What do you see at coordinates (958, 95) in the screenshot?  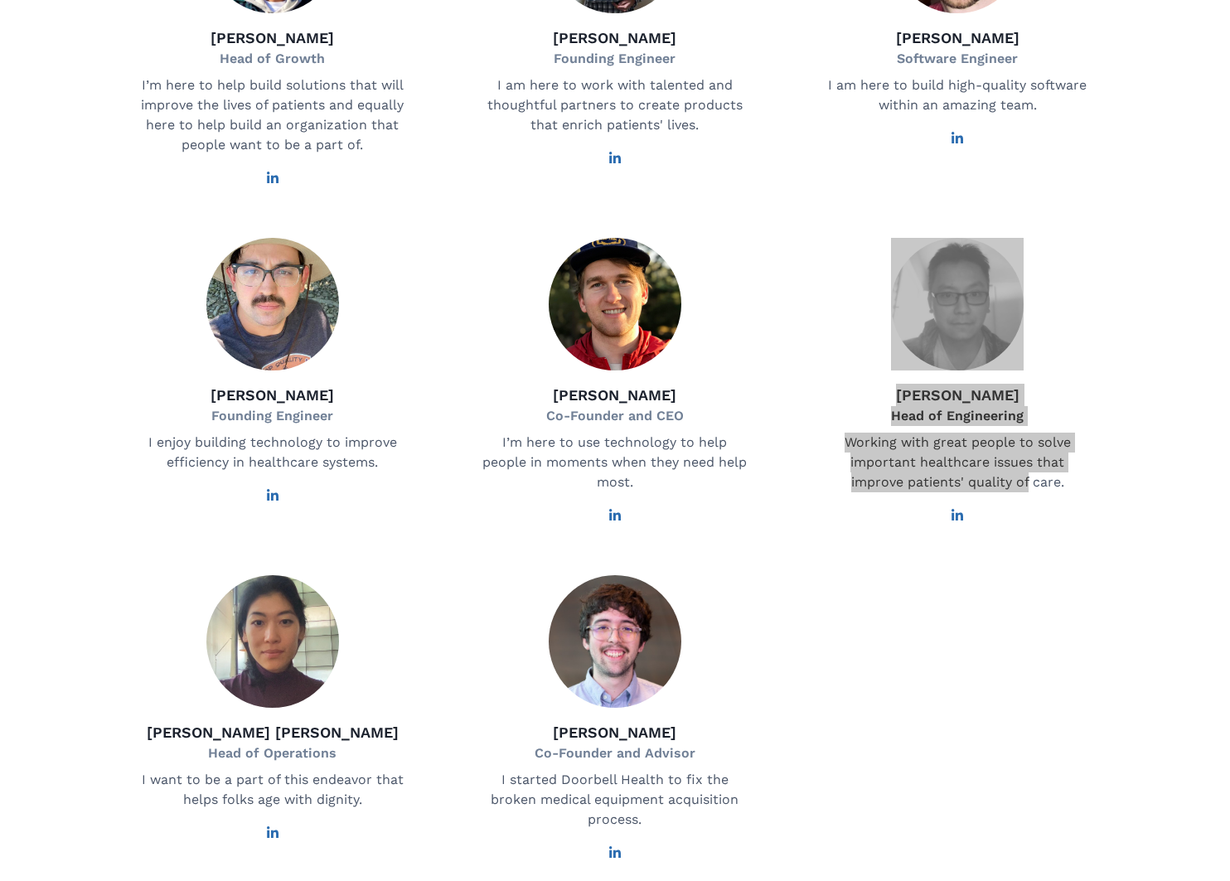 I see `p: I am here to build high-quality software within an amazing team.` at bounding box center [958, 95].